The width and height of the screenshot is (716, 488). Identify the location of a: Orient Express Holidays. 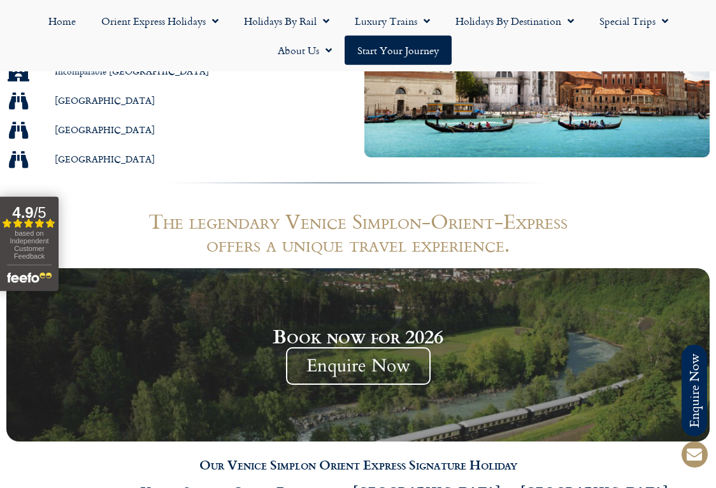
(160, 21).